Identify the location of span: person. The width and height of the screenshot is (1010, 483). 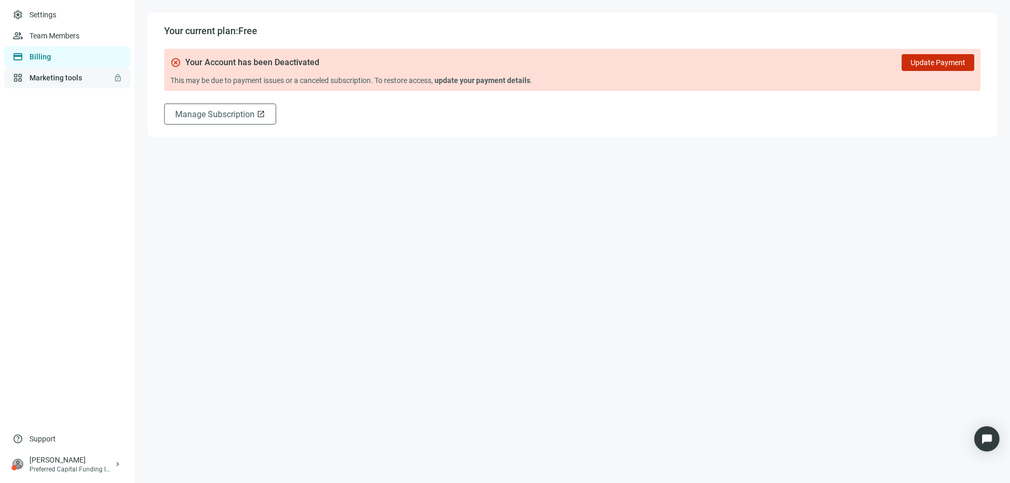
(18, 464).